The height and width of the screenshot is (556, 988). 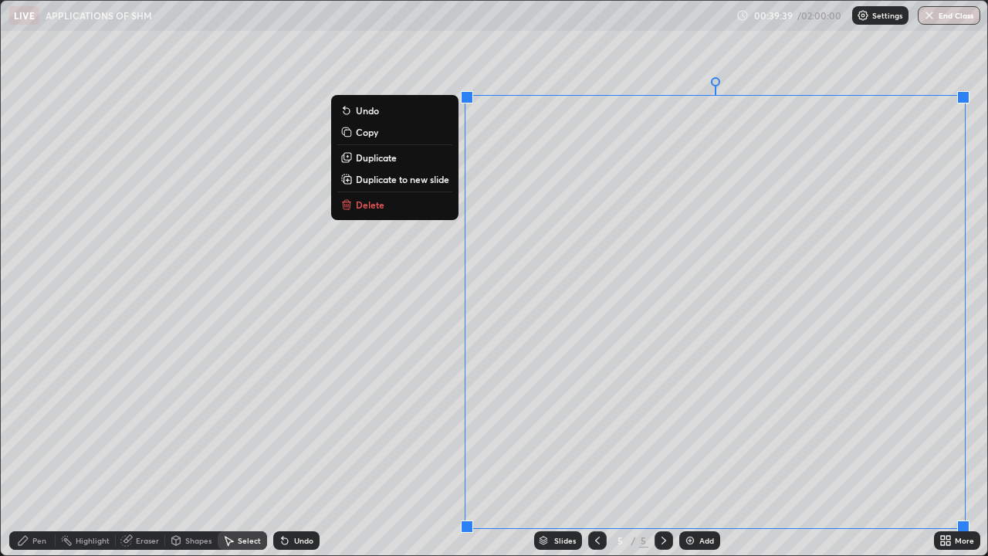 I want to click on div: Eraser, so click(x=147, y=540).